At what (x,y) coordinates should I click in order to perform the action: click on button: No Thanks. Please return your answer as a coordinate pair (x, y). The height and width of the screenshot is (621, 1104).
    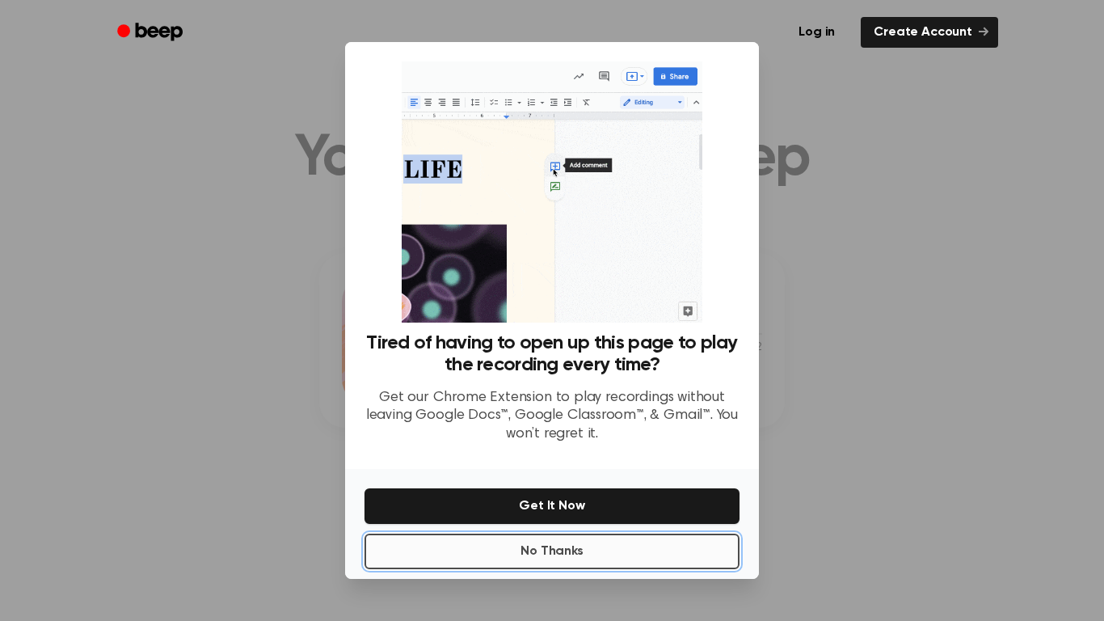
    Looking at the image, I should click on (552, 551).